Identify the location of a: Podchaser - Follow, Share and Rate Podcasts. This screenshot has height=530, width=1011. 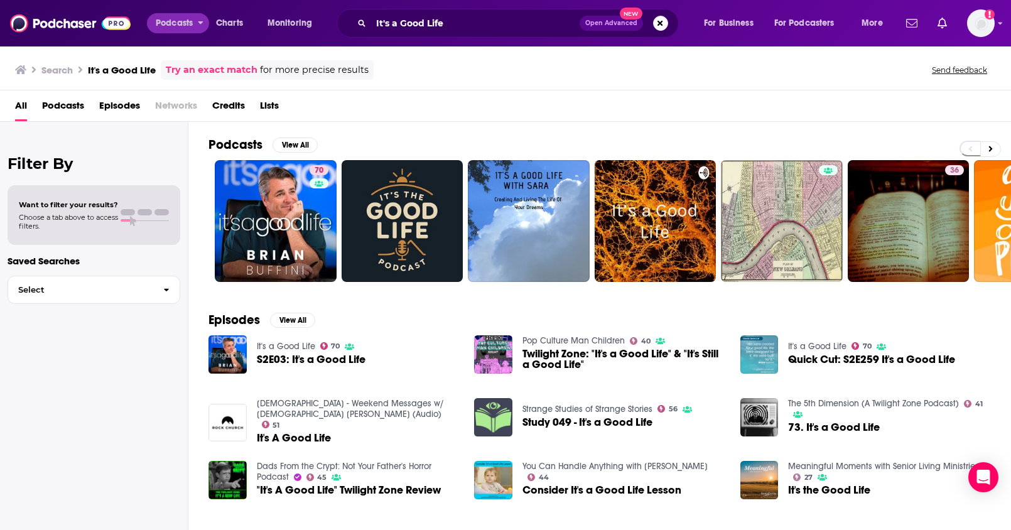
(70, 23).